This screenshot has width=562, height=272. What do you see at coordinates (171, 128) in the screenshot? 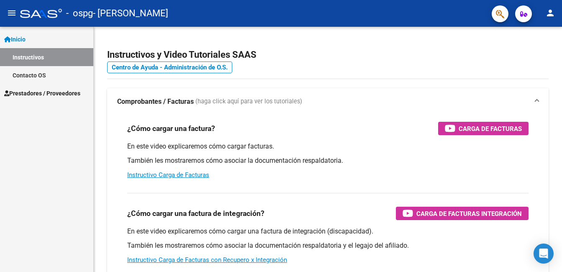
I see `h3: ¿Cómo cargar una factura?` at bounding box center [171, 128].